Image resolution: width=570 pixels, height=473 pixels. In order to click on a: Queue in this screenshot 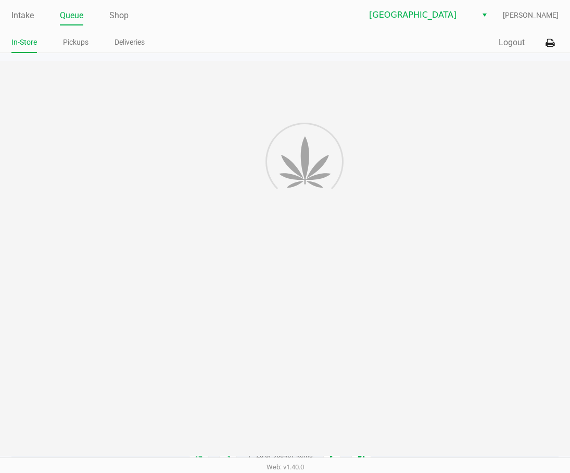, I will do `click(71, 16)`.